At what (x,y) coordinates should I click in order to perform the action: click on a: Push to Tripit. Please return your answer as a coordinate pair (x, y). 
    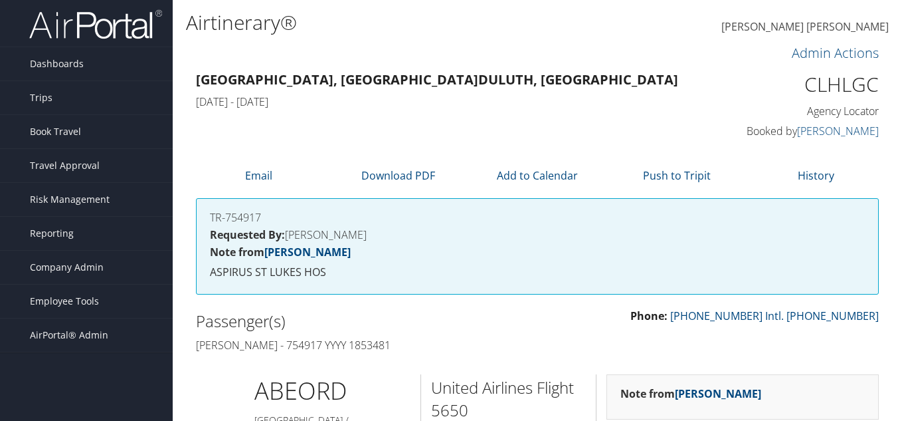
    Looking at the image, I should click on (677, 175).